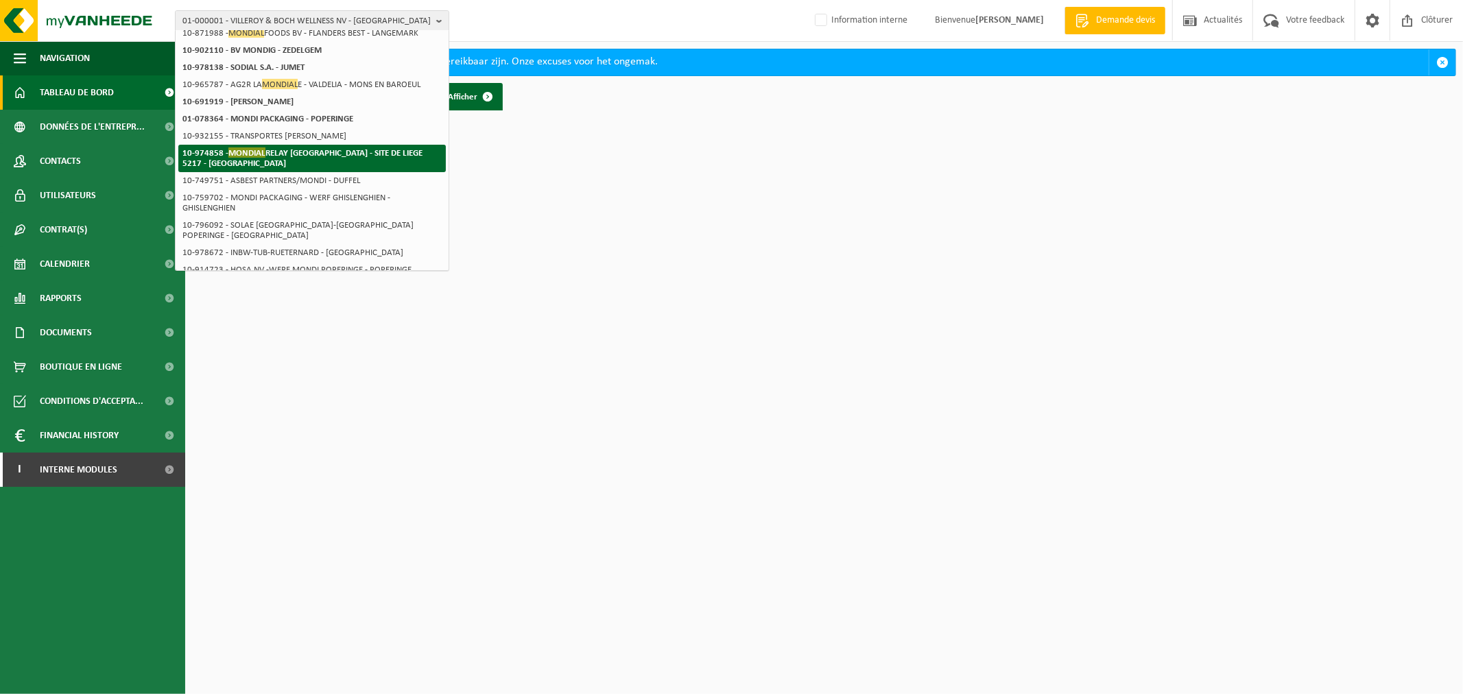 The image size is (1463, 694). What do you see at coordinates (1115, 21) in the screenshot?
I see `a: Demande devis` at bounding box center [1115, 21].